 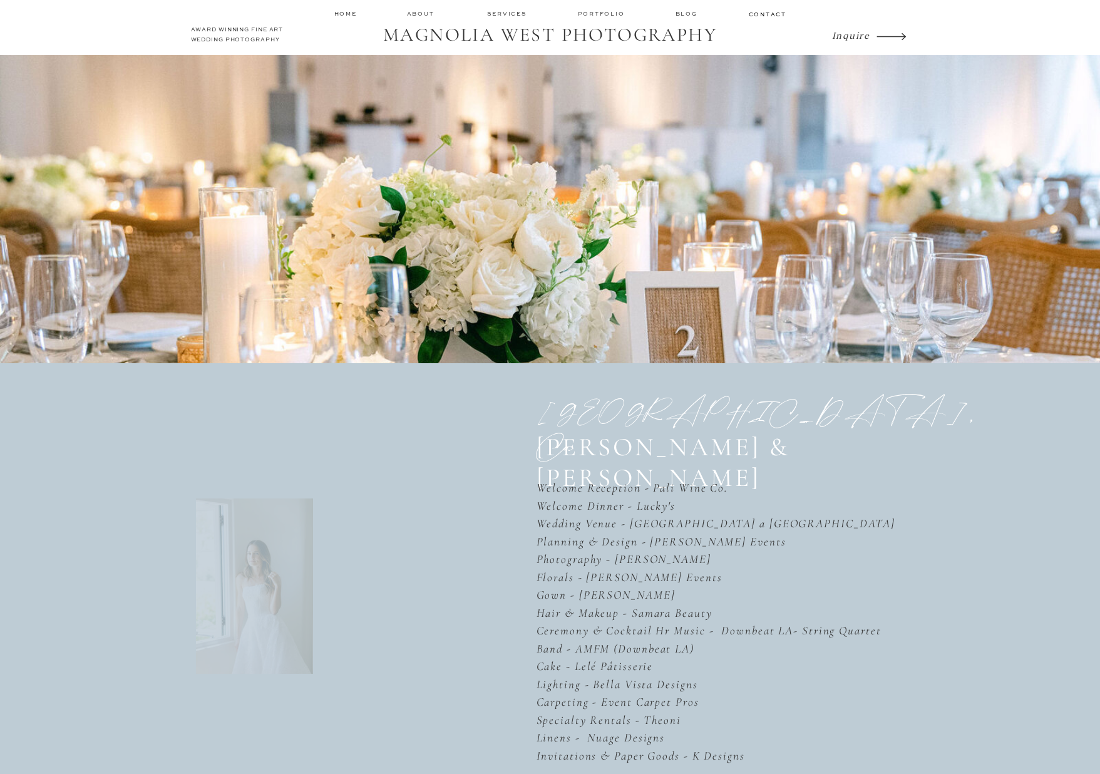 I want to click on nav: home, so click(x=346, y=13).